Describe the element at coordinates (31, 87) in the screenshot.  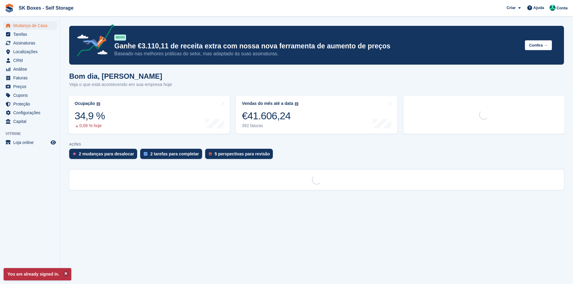
I see `span: Preços` at that location.